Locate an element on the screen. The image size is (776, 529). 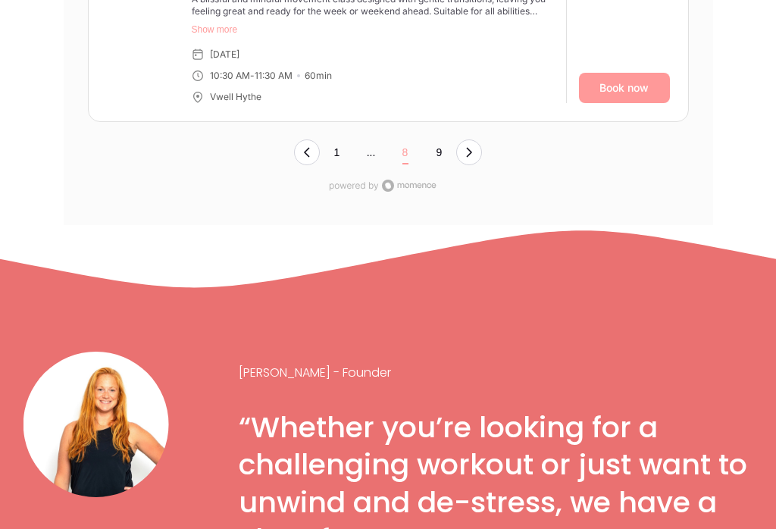
div: 10:30 AM is located at coordinates (230, 76).